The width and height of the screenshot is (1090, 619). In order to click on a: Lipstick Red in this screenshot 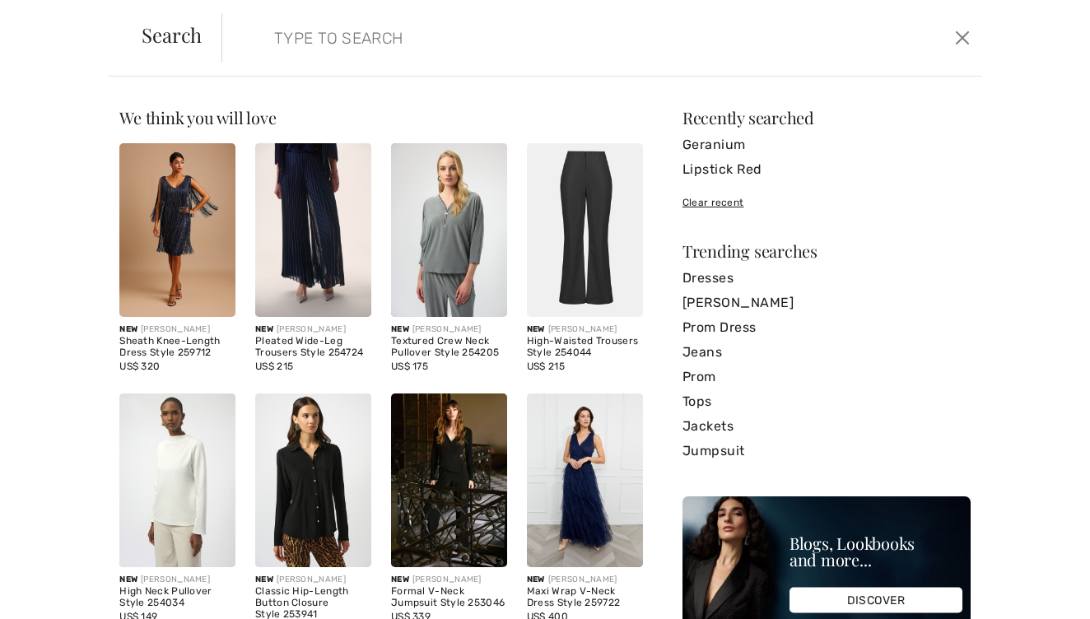, I will do `click(826, 170)`.